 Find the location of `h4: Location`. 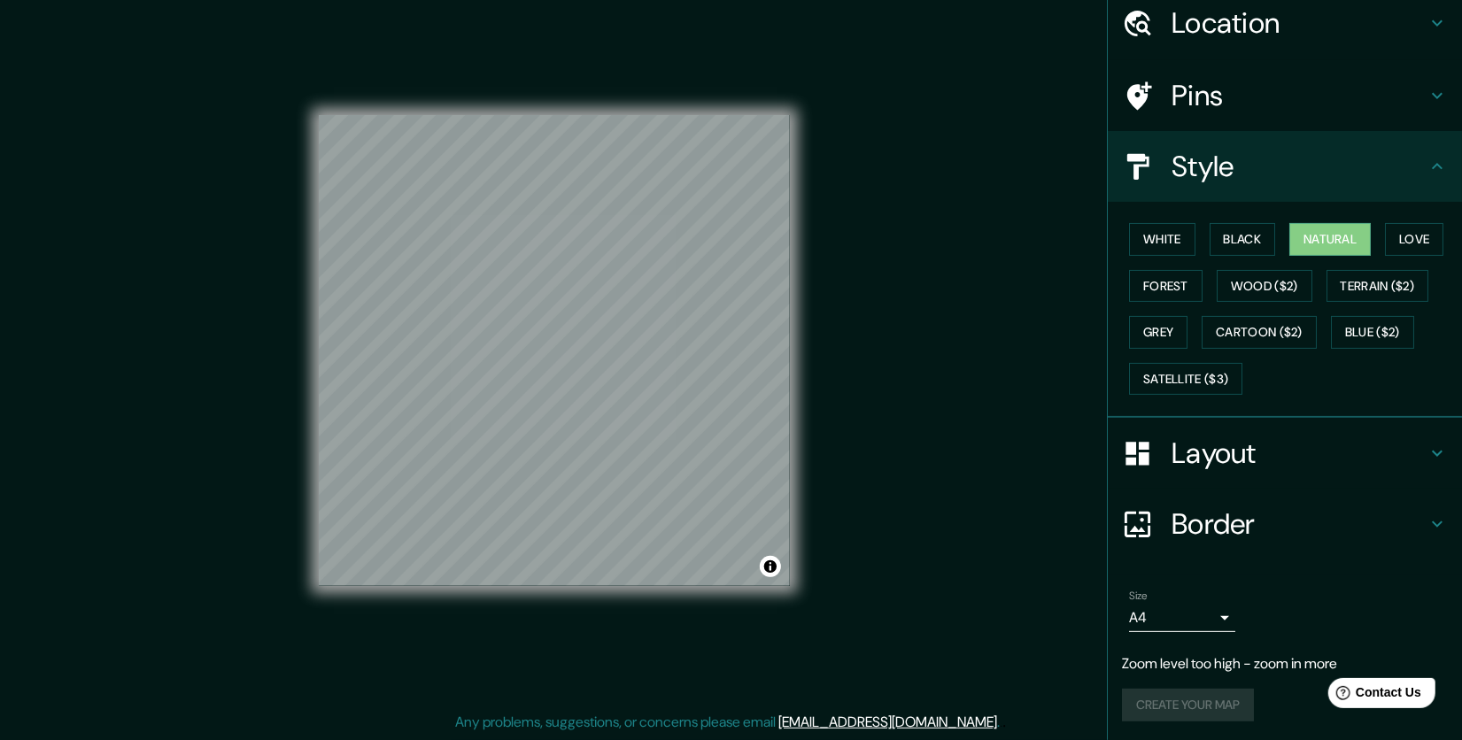

h4: Location is located at coordinates (1299, 23).